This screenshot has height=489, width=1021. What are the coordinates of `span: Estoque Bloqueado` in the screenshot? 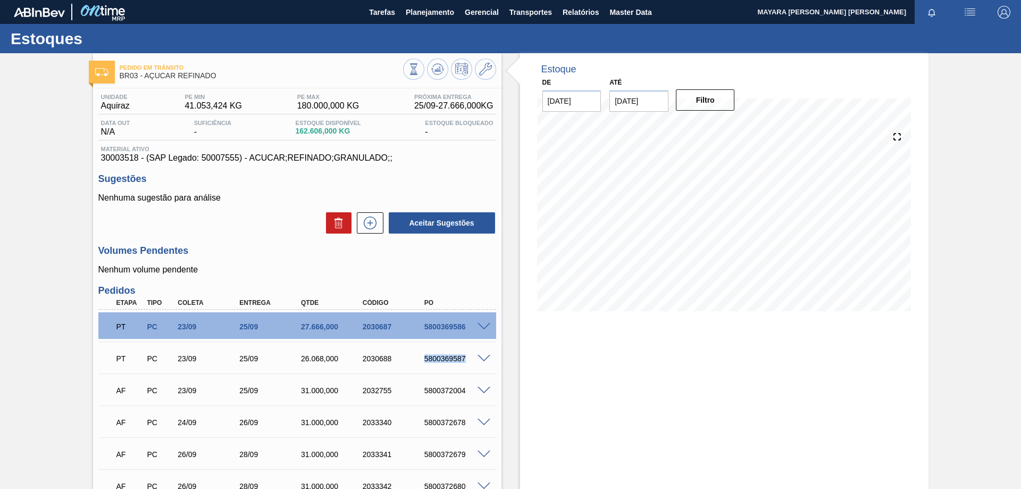 It's located at (459, 123).